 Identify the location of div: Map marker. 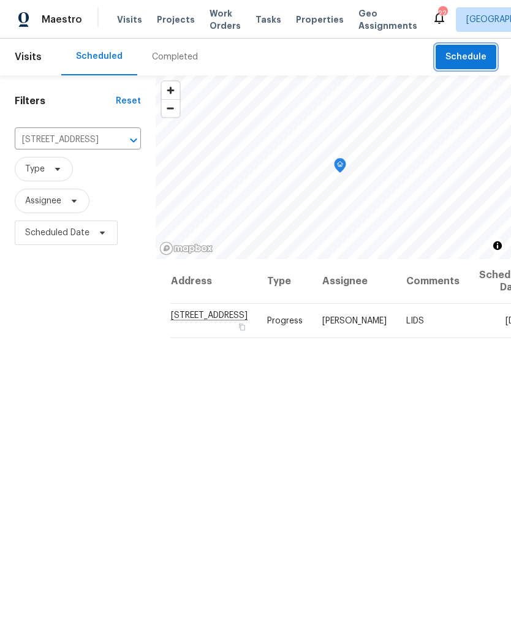
(340, 167).